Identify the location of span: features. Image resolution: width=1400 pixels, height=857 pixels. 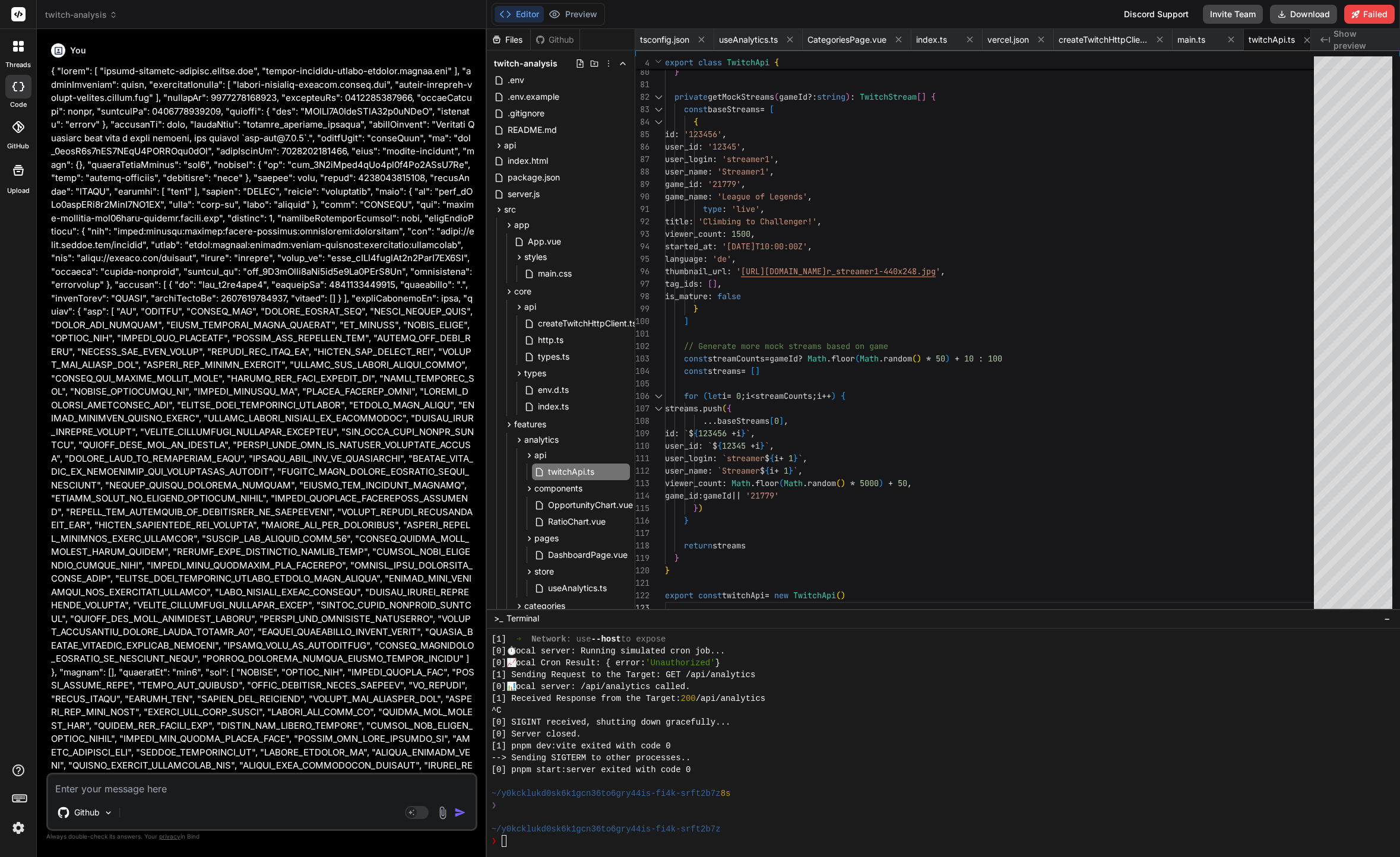
(530, 424).